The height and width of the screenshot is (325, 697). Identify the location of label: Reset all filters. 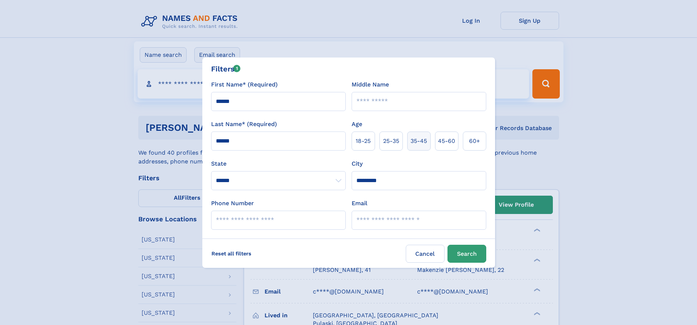
(231, 253).